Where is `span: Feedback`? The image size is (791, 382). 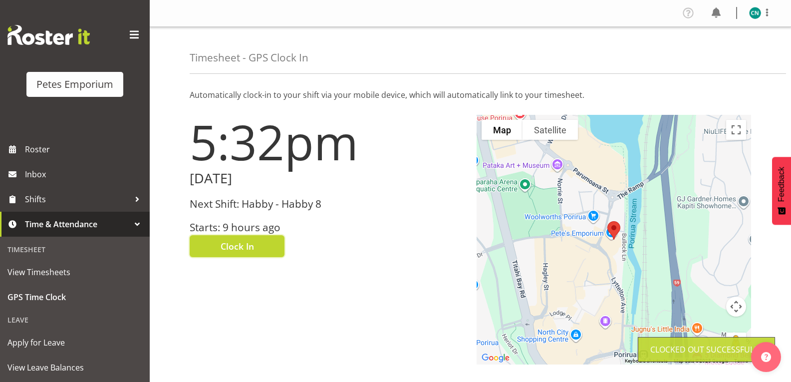 span: Feedback is located at coordinates (782, 184).